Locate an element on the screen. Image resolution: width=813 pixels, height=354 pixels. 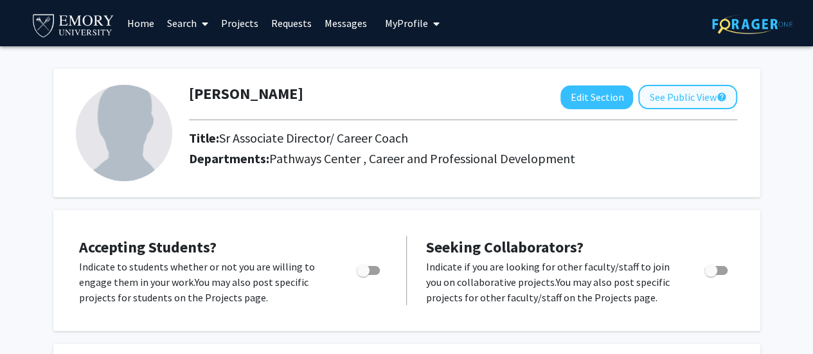
span: Pathways Center , Career and Professional Development is located at coordinates (422, 158).